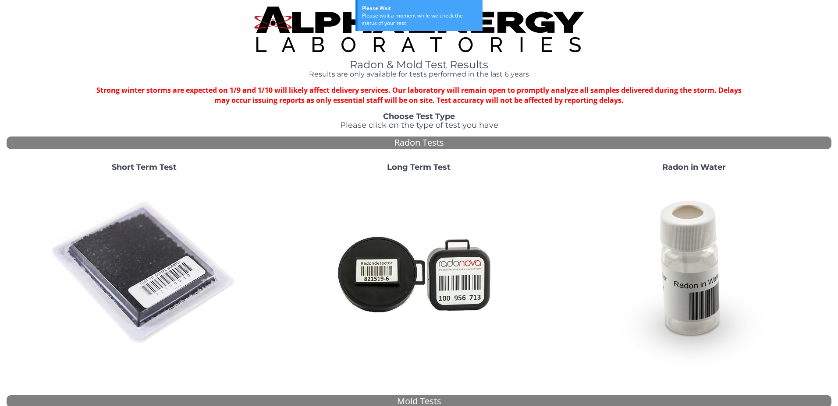 The width and height of the screenshot is (838, 406). I want to click on strong: Radon in Water, so click(693, 167).